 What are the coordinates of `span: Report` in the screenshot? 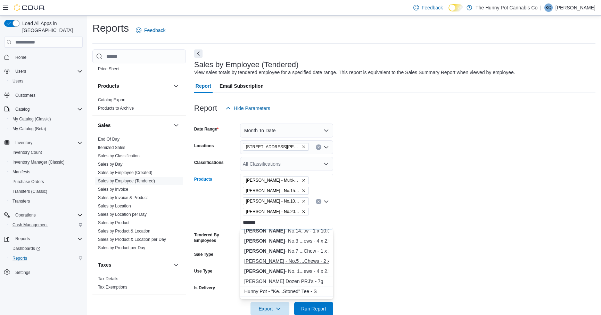 It's located at (203, 86).